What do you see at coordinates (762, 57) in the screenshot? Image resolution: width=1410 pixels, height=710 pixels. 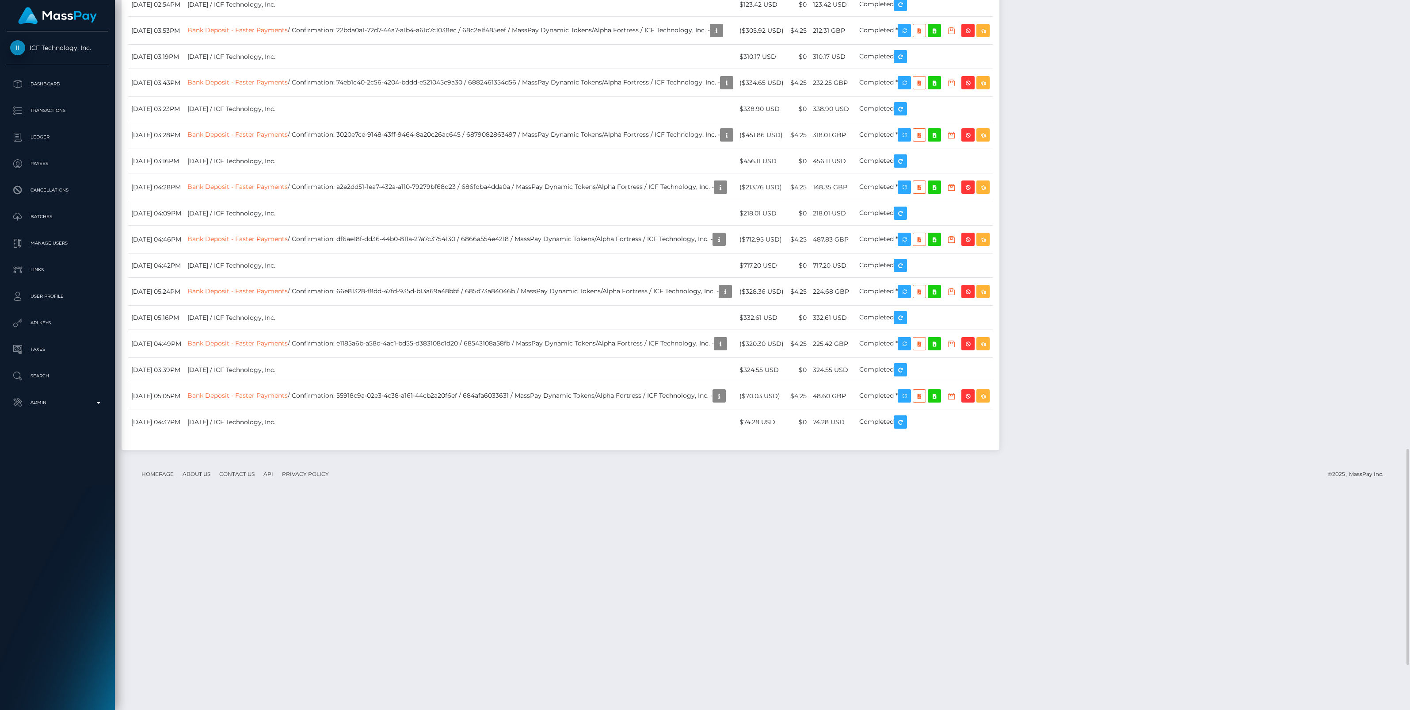 I see `td: $310.17 USD` at bounding box center [762, 57].